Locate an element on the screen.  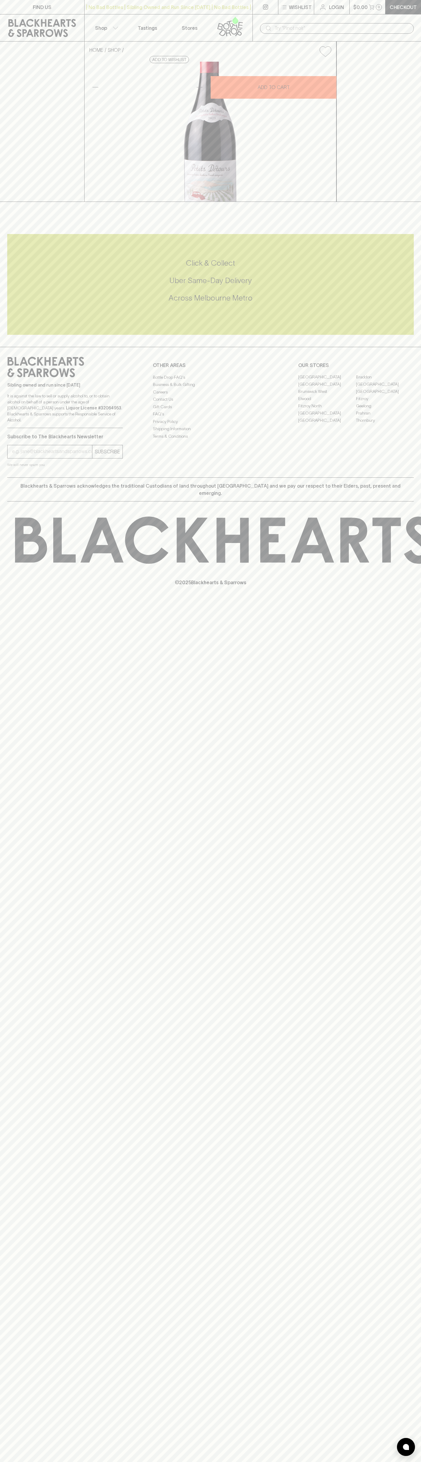
button: SUBSCRIBE is located at coordinates (107, 451).